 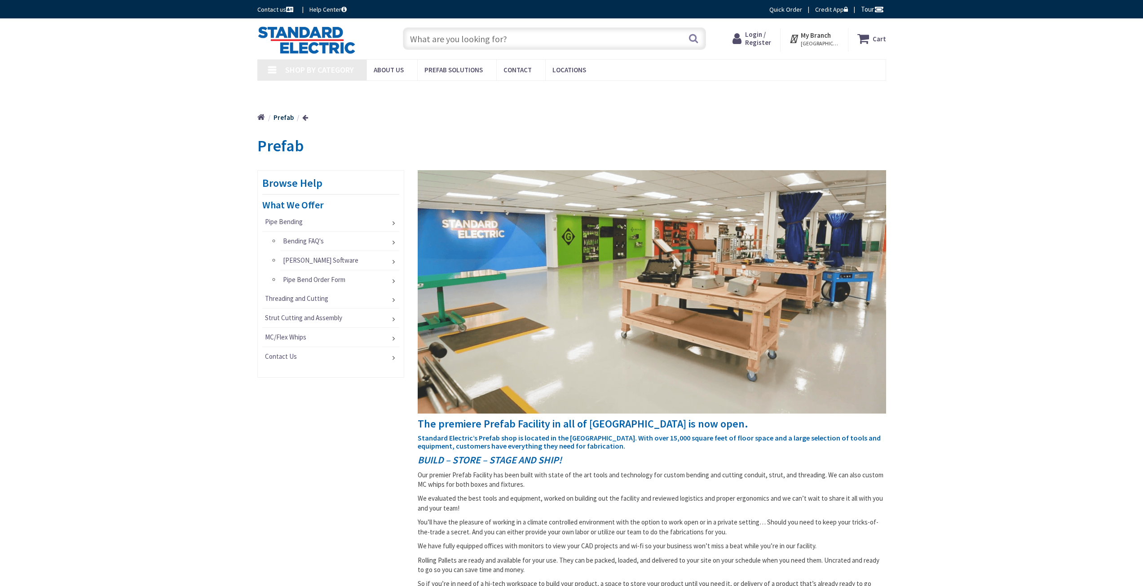 I want to click on a: MC/Flex Whips, so click(x=331, y=337).